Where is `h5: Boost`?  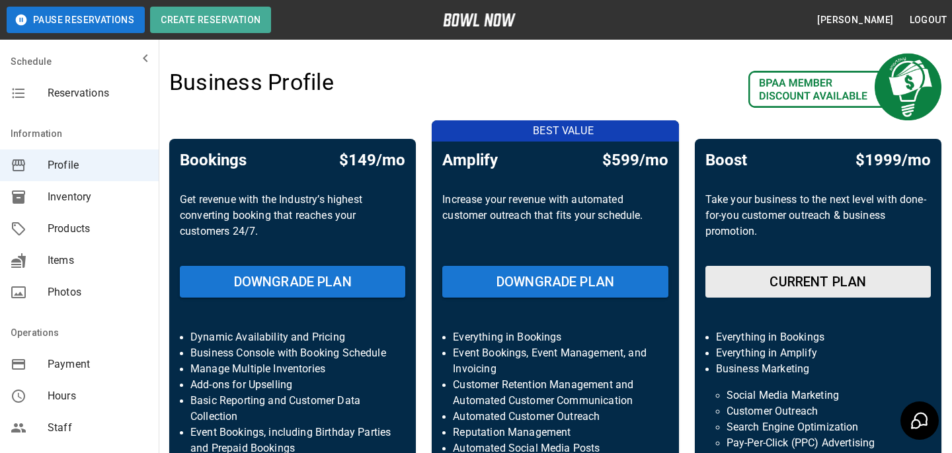 h5: Boost is located at coordinates (726, 160).